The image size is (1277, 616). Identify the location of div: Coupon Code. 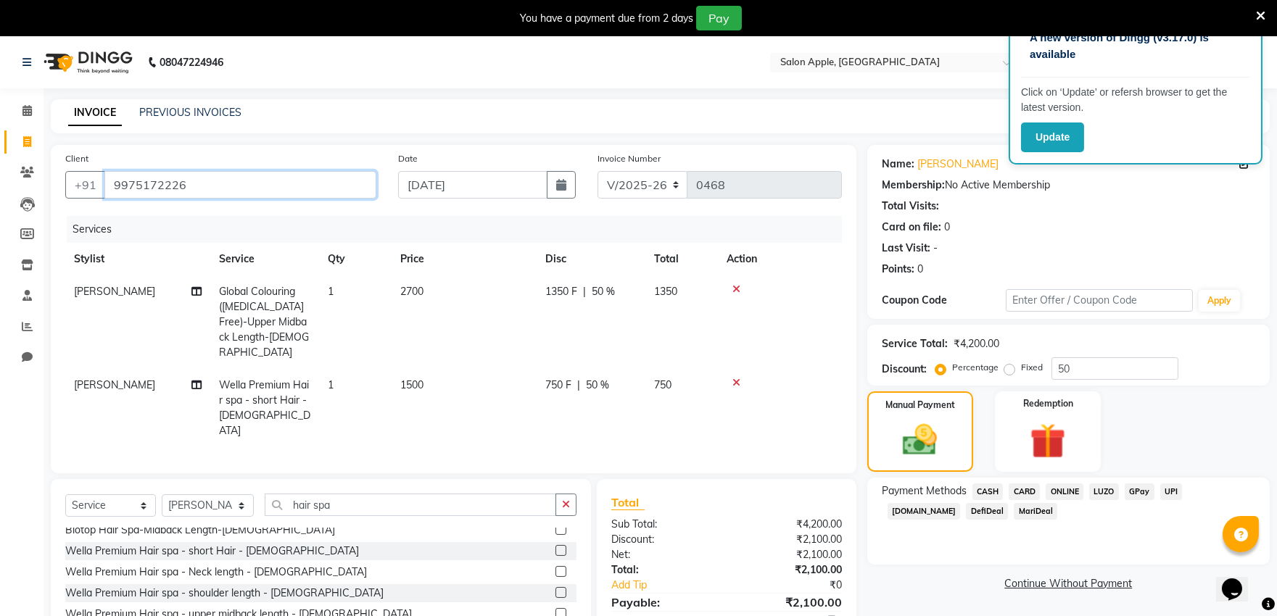
(944, 300).